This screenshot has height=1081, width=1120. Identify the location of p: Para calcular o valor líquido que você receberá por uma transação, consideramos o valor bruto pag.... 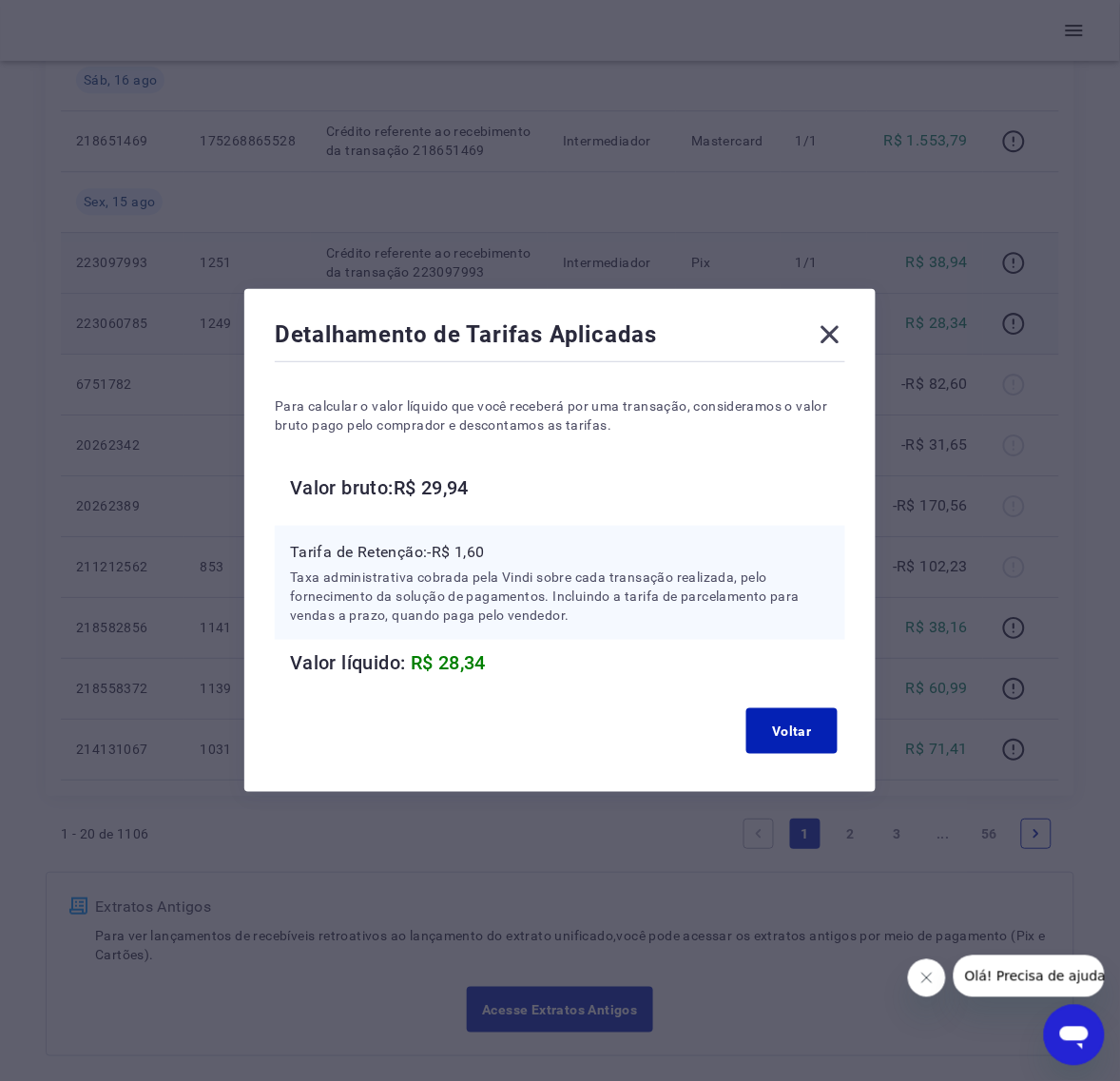
(560, 415).